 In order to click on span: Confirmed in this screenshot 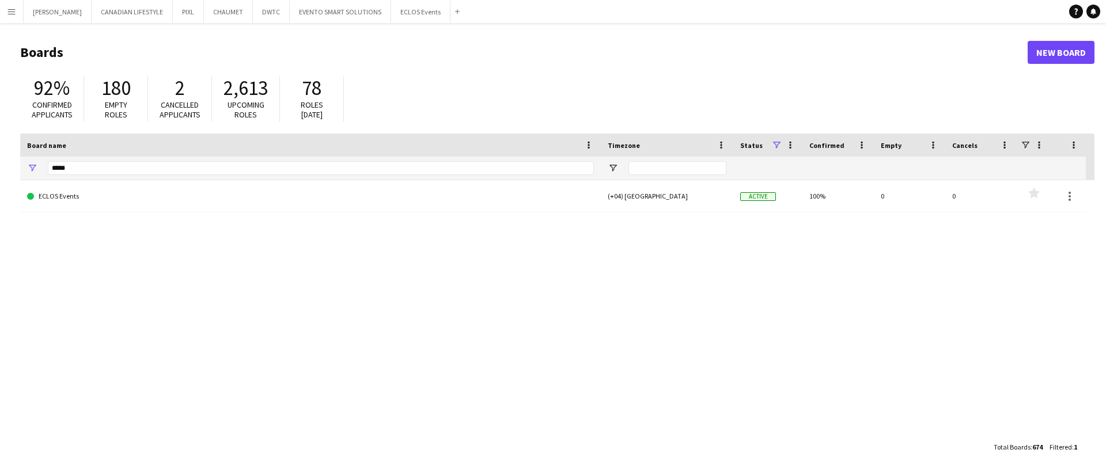, I will do `click(827, 145)`.